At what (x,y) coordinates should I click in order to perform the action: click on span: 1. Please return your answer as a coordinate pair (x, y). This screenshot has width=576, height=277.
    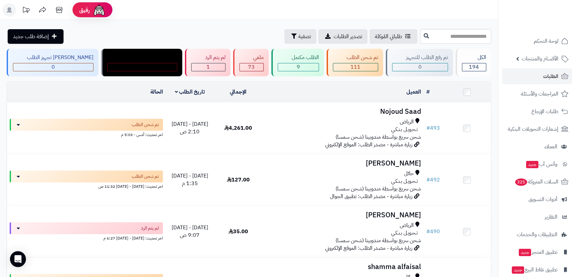
    Looking at the image, I should click on (208, 67).